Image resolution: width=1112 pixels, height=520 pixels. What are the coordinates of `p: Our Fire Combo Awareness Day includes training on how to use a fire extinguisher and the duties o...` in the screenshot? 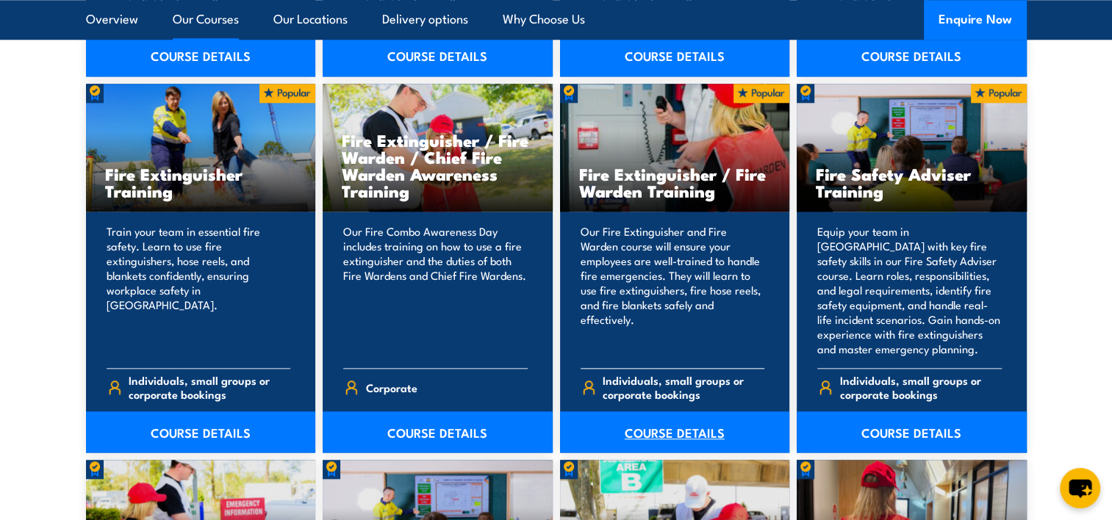 It's located at (435, 290).